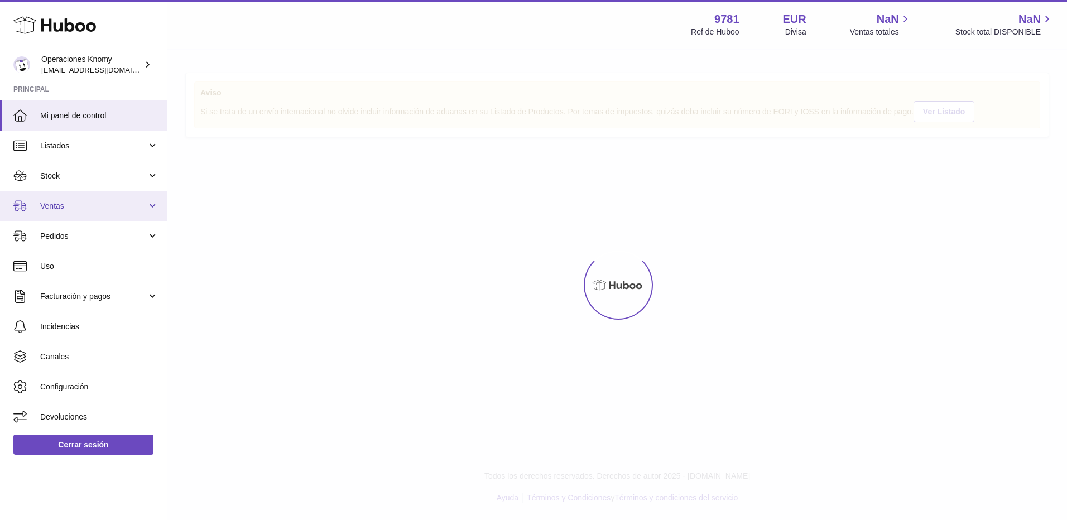  I want to click on strong: 9781, so click(727, 19).